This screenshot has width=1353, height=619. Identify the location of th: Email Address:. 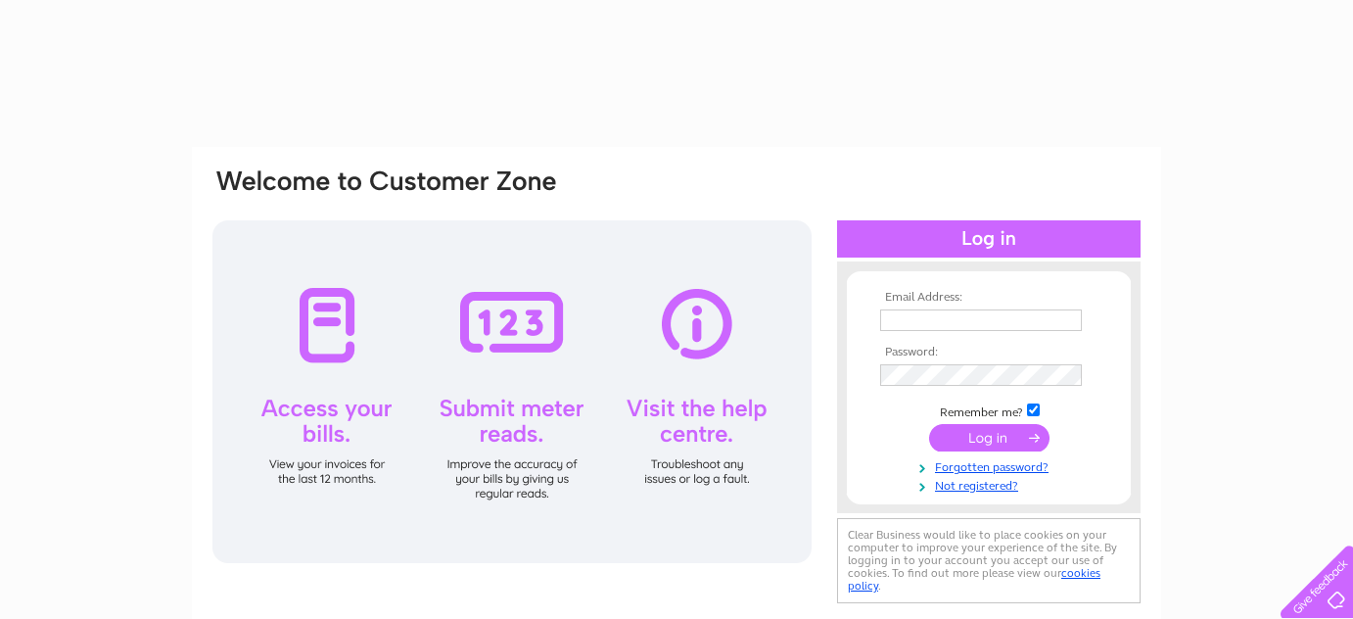
(989, 298).